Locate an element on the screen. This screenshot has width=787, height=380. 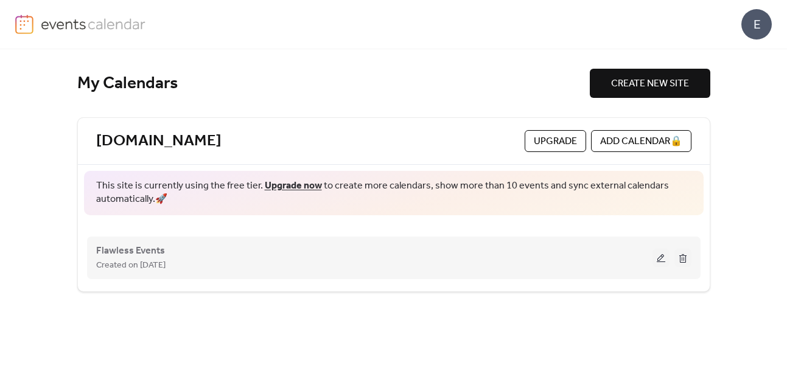
span: Upgrade is located at coordinates (555, 142).